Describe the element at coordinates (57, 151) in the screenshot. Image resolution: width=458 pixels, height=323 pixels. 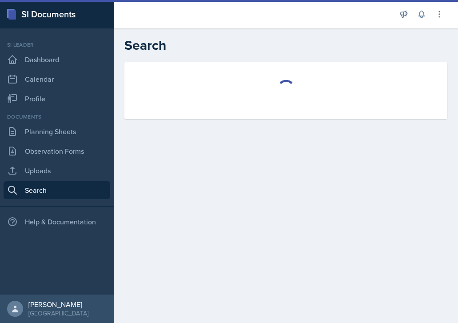
I see `a: Observation Forms` at that location.